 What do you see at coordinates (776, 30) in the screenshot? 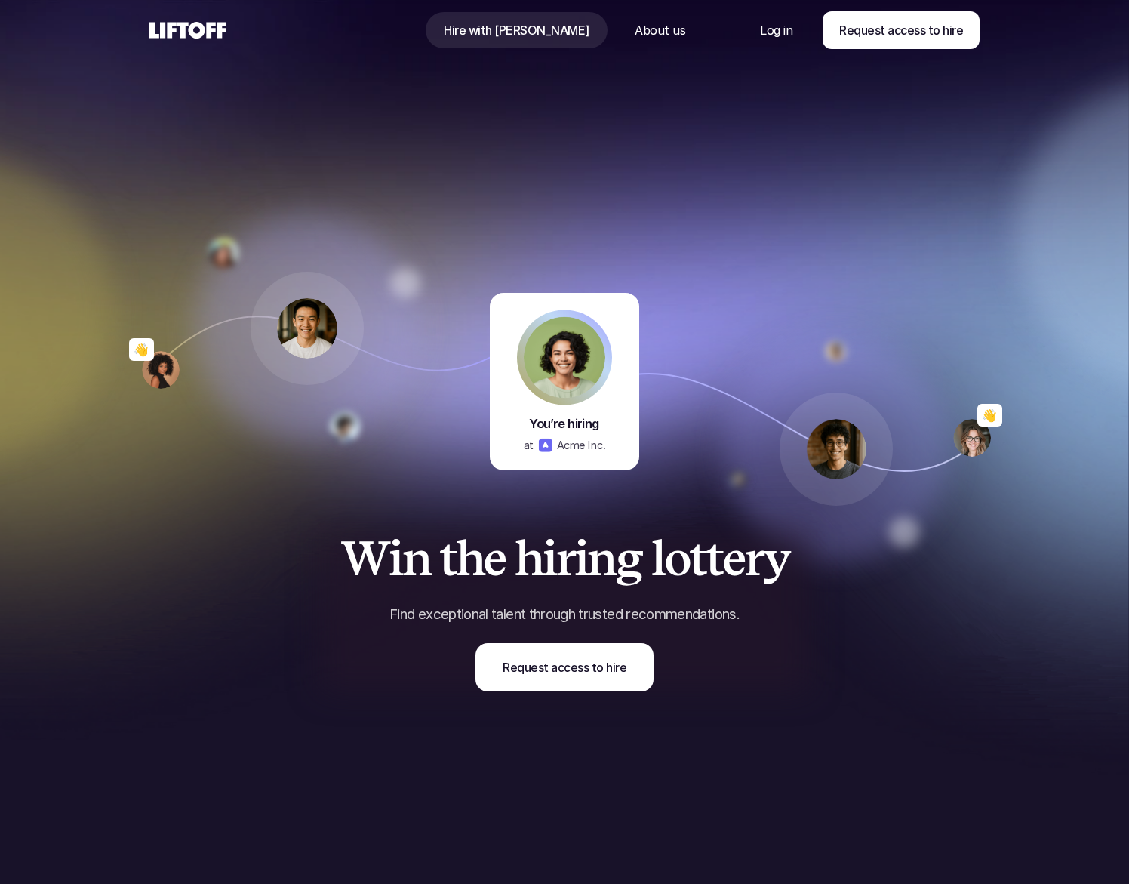
I see `p: Log in` at bounding box center [776, 30].